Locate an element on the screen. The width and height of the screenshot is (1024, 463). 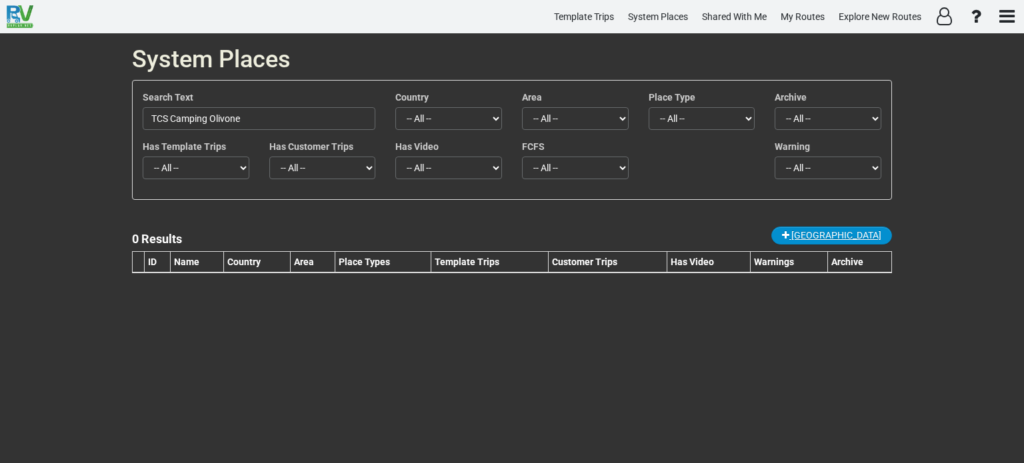
a: Template Trips is located at coordinates (584, 17).